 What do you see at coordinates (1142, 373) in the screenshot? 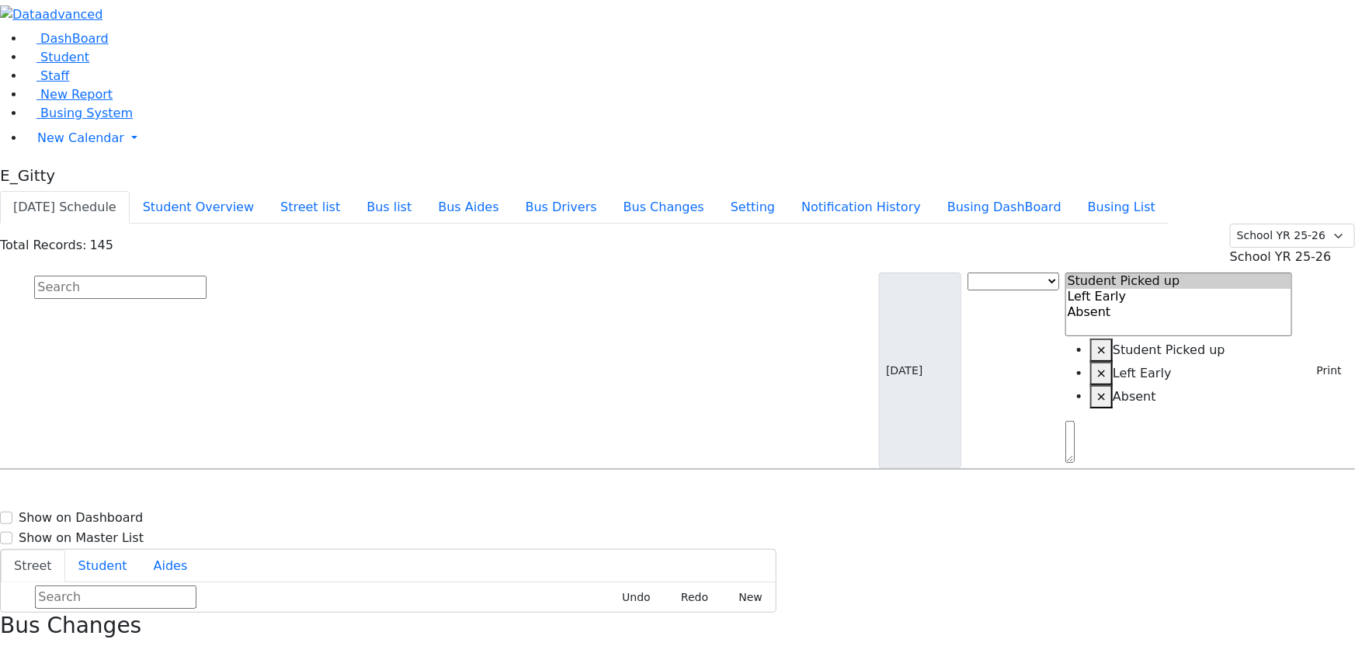
I see `span: Left Early` at bounding box center [1142, 373].